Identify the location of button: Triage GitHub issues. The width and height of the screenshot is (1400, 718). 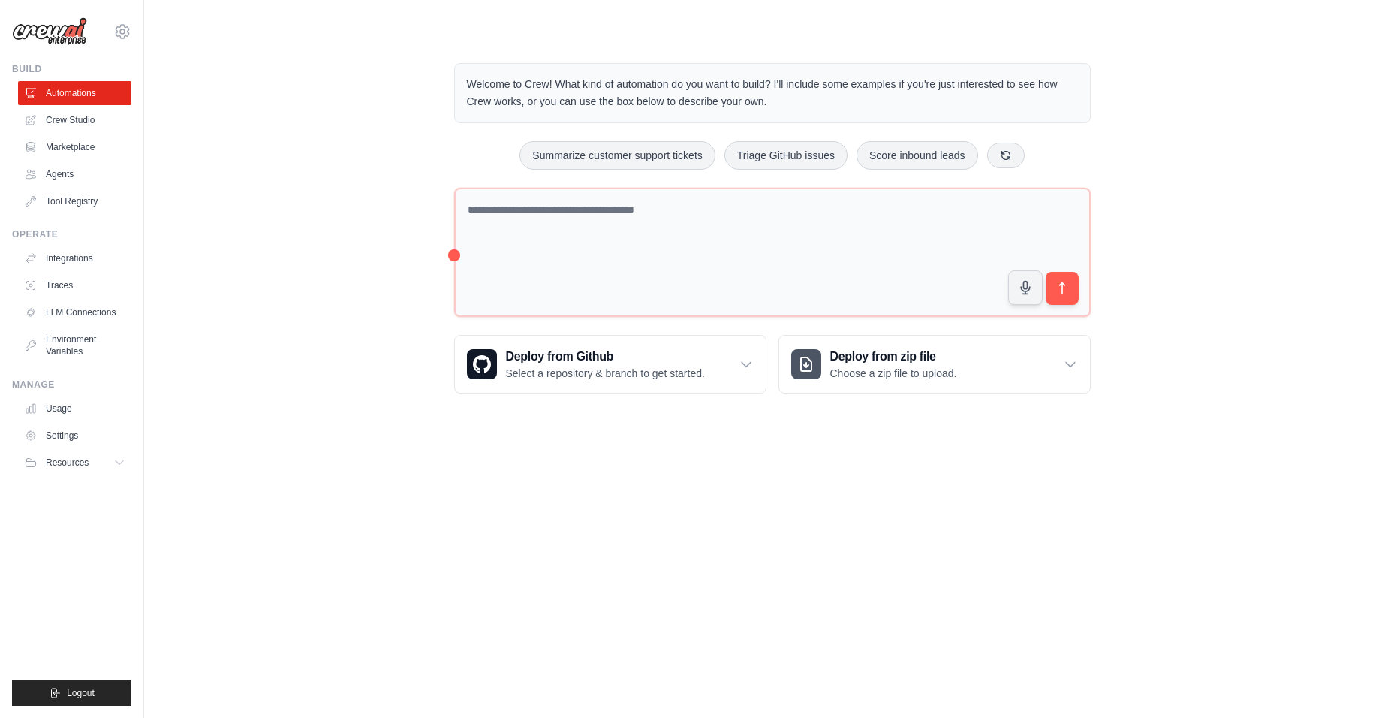
(786, 155).